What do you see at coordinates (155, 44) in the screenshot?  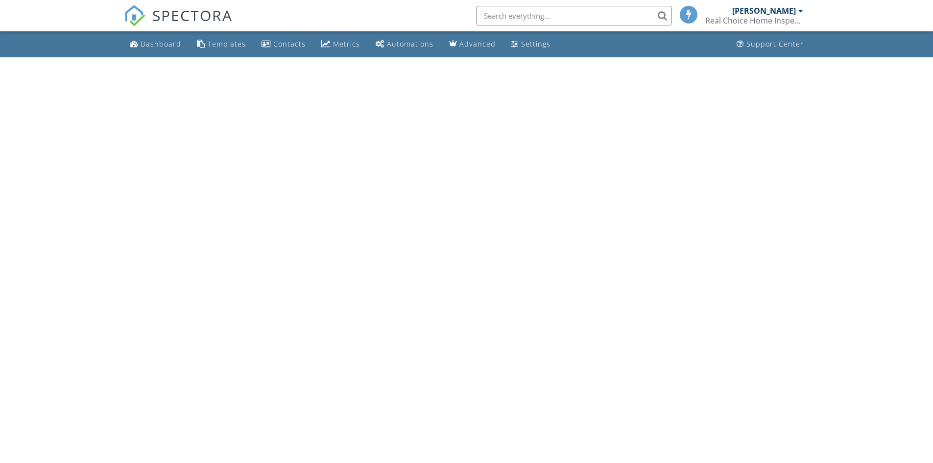 I see `a: Dashboard` at bounding box center [155, 44].